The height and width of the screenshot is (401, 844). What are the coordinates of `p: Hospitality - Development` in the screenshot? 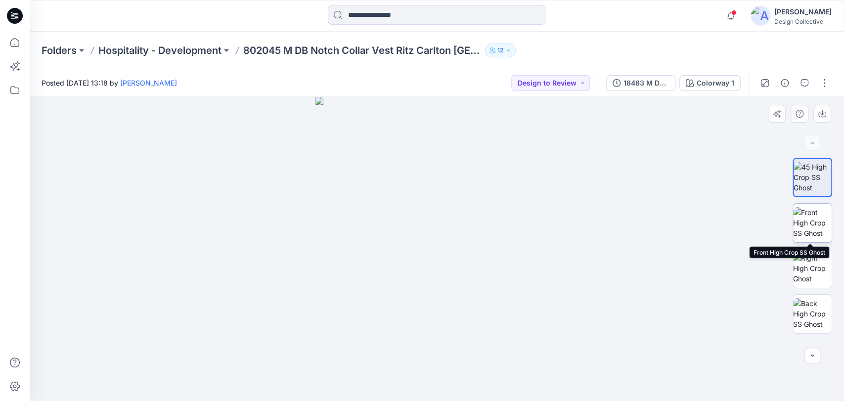 It's located at (160, 50).